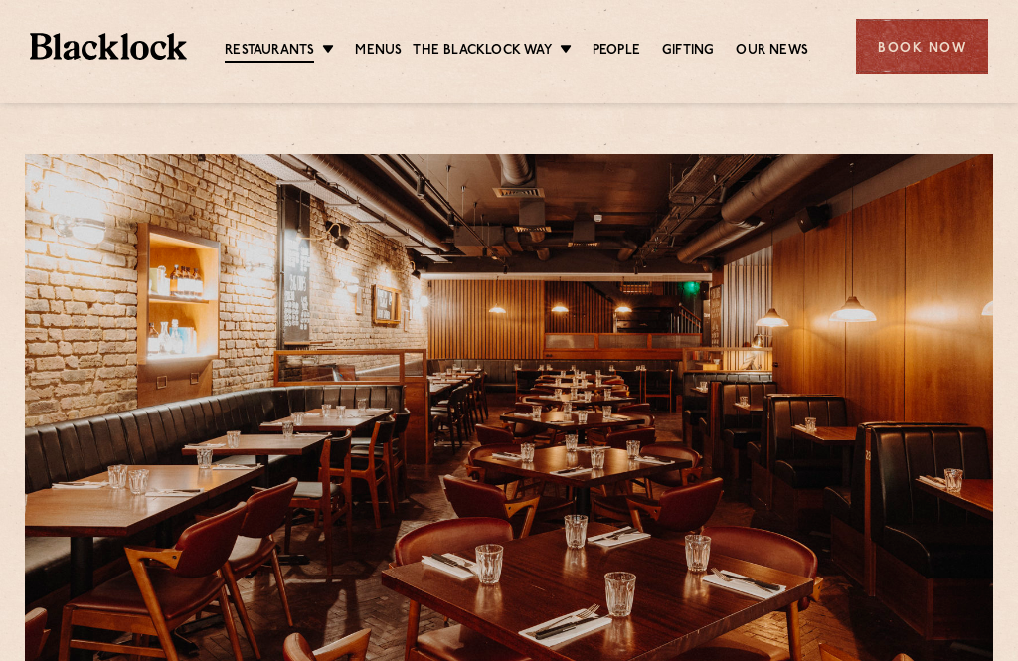 This screenshot has height=661, width=1018. What do you see at coordinates (269, 52) in the screenshot?
I see `a: Restaurants` at bounding box center [269, 52].